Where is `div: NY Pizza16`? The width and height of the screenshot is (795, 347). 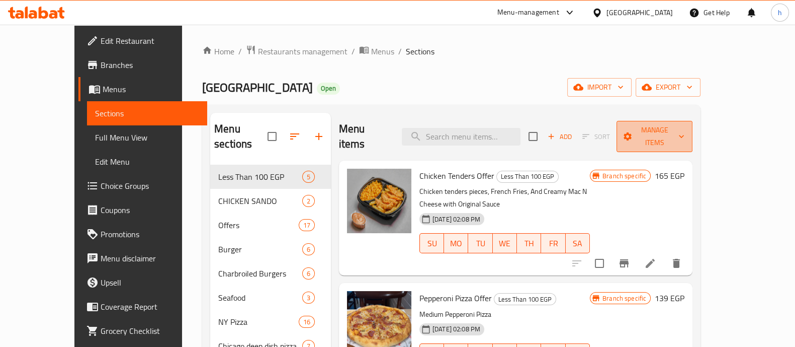 div: NY Pizza16 is located at coordinates (271, 321).